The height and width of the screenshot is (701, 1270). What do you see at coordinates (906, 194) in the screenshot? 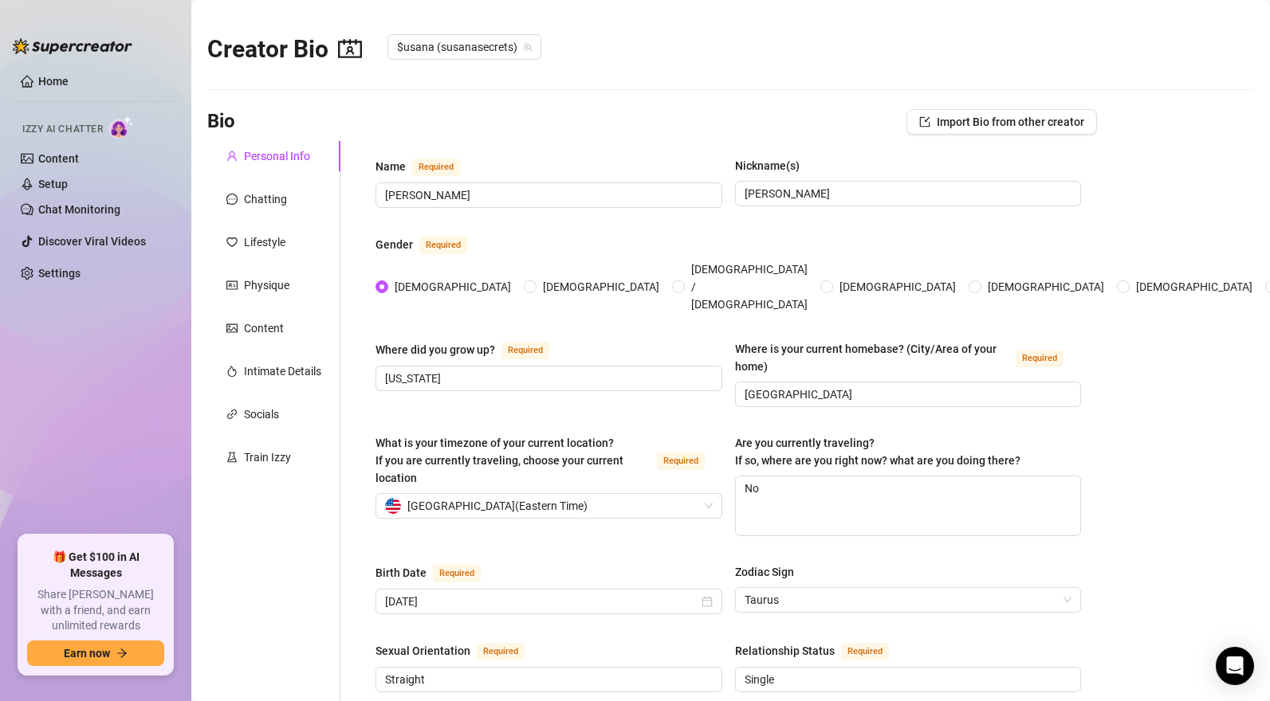
I see `input: Nickname(s)` at bounding box center [906, 194].